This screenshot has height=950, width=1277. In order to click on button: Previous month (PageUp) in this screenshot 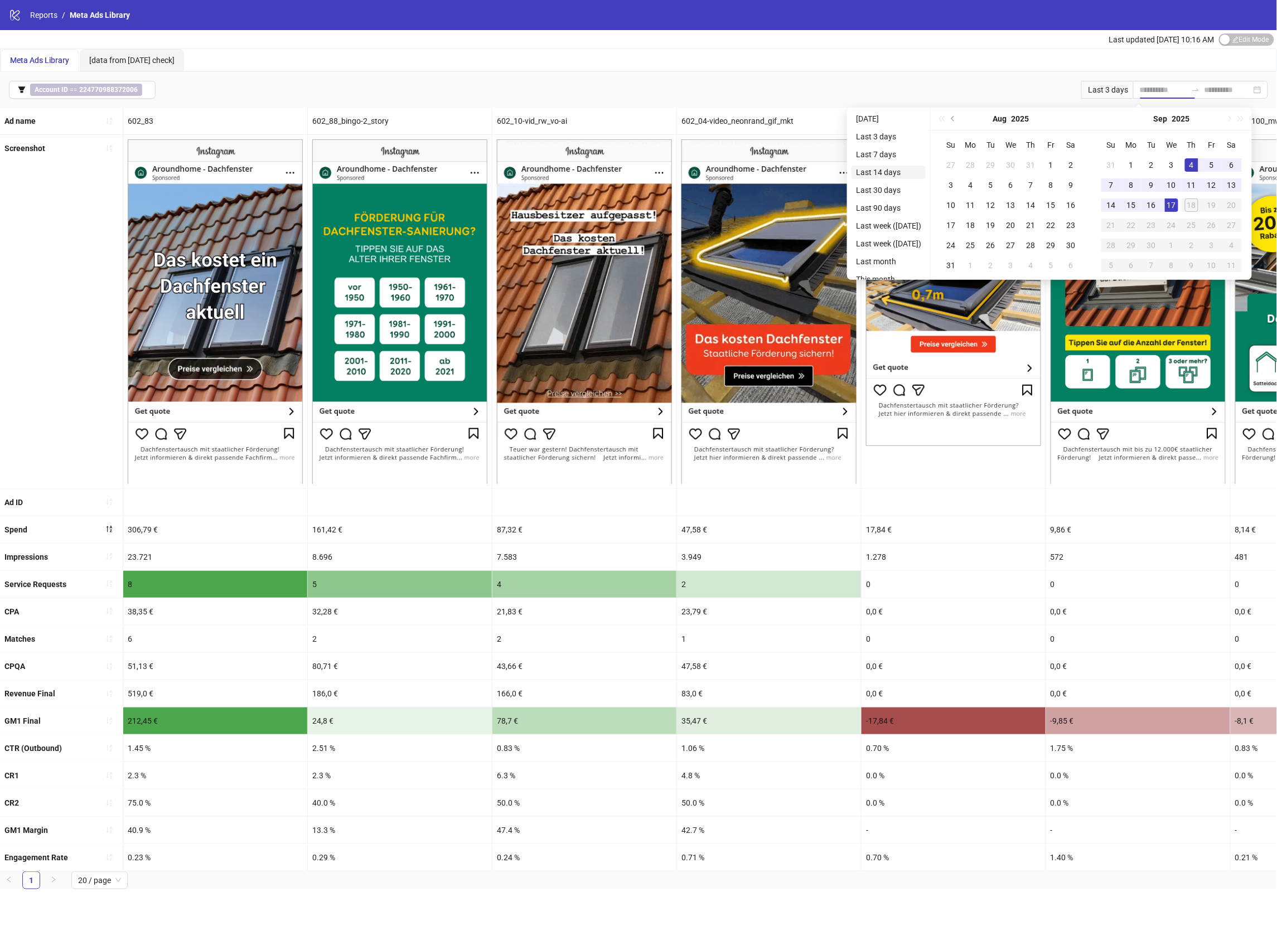, I will do `click(954, 119)`.